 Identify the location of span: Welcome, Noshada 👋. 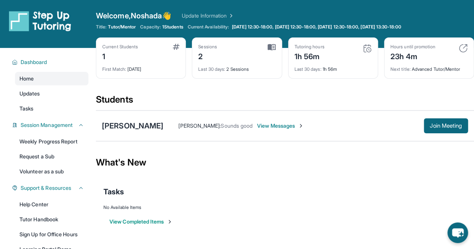
(133, 16).